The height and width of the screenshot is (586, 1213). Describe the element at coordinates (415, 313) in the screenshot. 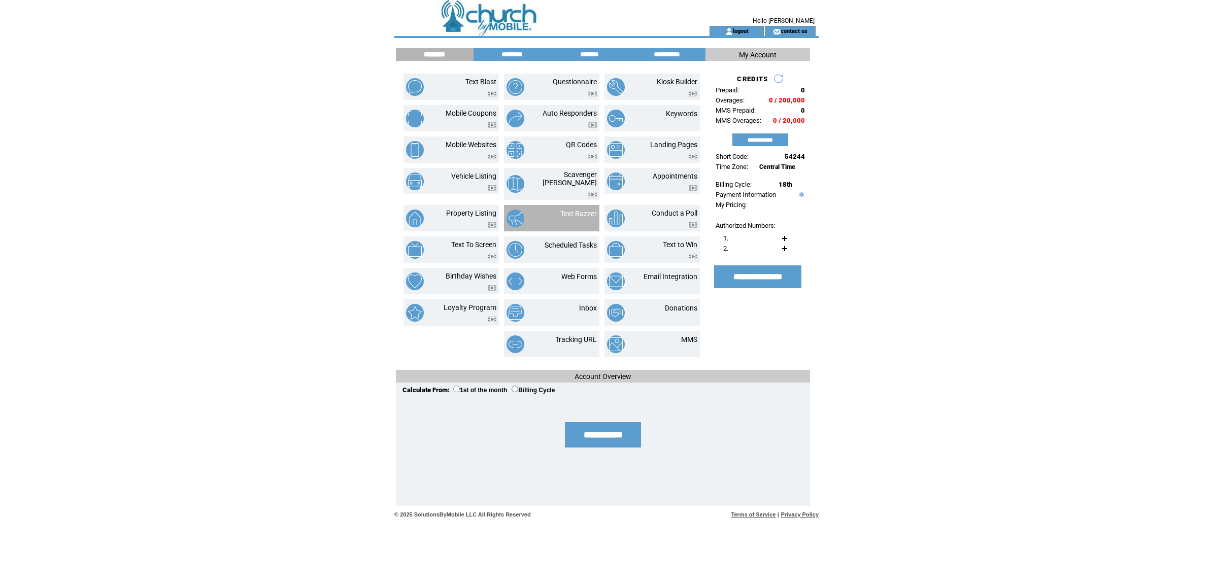

I see `img: loyalty-program.png` at that location.